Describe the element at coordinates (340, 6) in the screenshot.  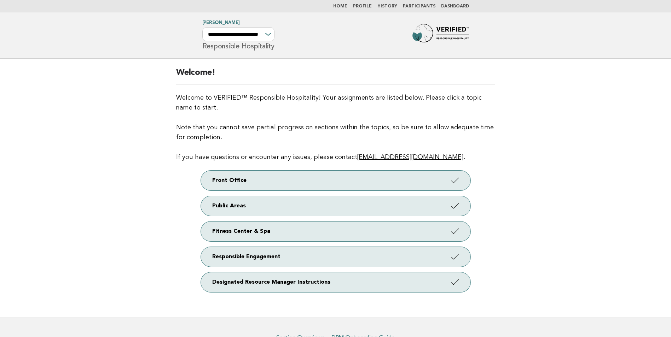
I see `a: Home` at that location.